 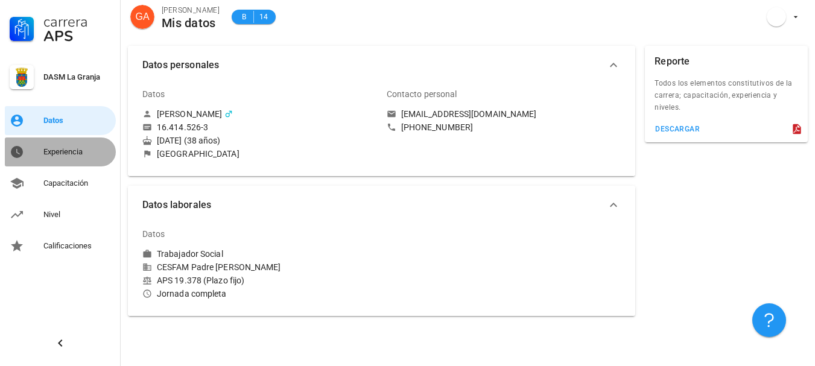 What do you see at coordinates (60, 121) in the screenshot?
I see `a: Datos` at bounding box center [60, 121].